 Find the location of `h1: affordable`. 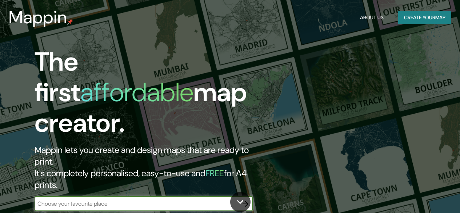

h1: affordable is located at coordinates (137, 92).